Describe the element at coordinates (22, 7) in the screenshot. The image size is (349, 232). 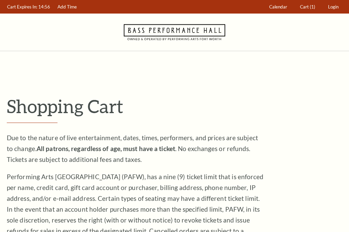
I see `span: Cart Expires In:` at that location.